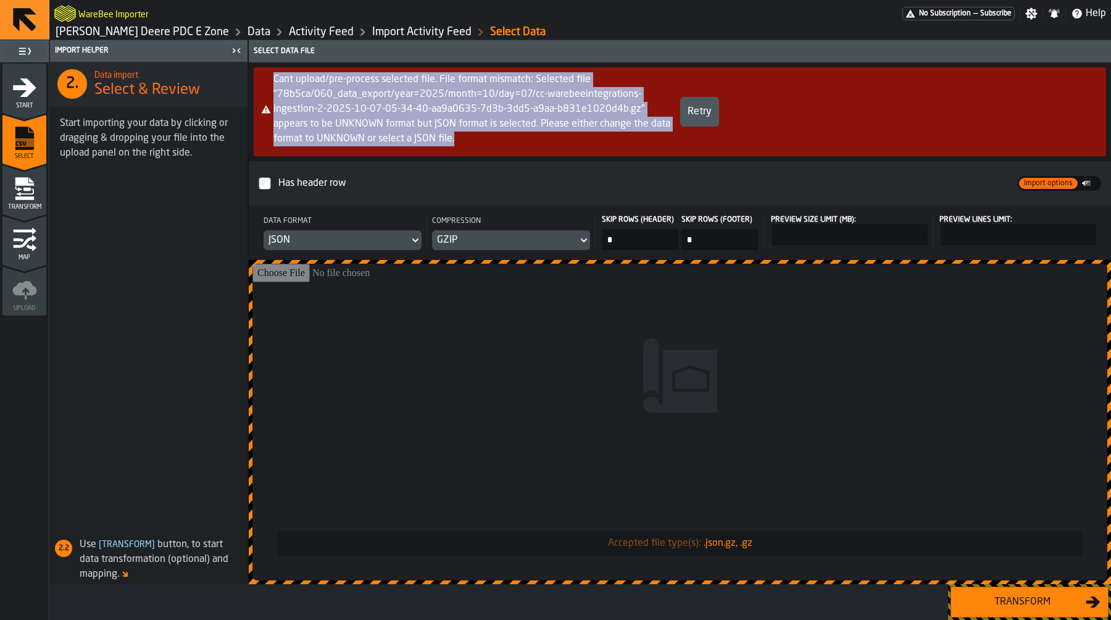 The image size is (1111, 620). What do you see at coordinates (699, 112) in the screenshot?
I see `button: button-` at bounding box center [699, 112].